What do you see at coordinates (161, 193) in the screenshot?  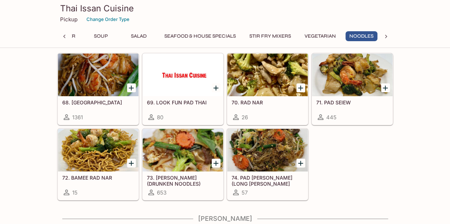 I see `span: 653` at bounding box center [161, 193].